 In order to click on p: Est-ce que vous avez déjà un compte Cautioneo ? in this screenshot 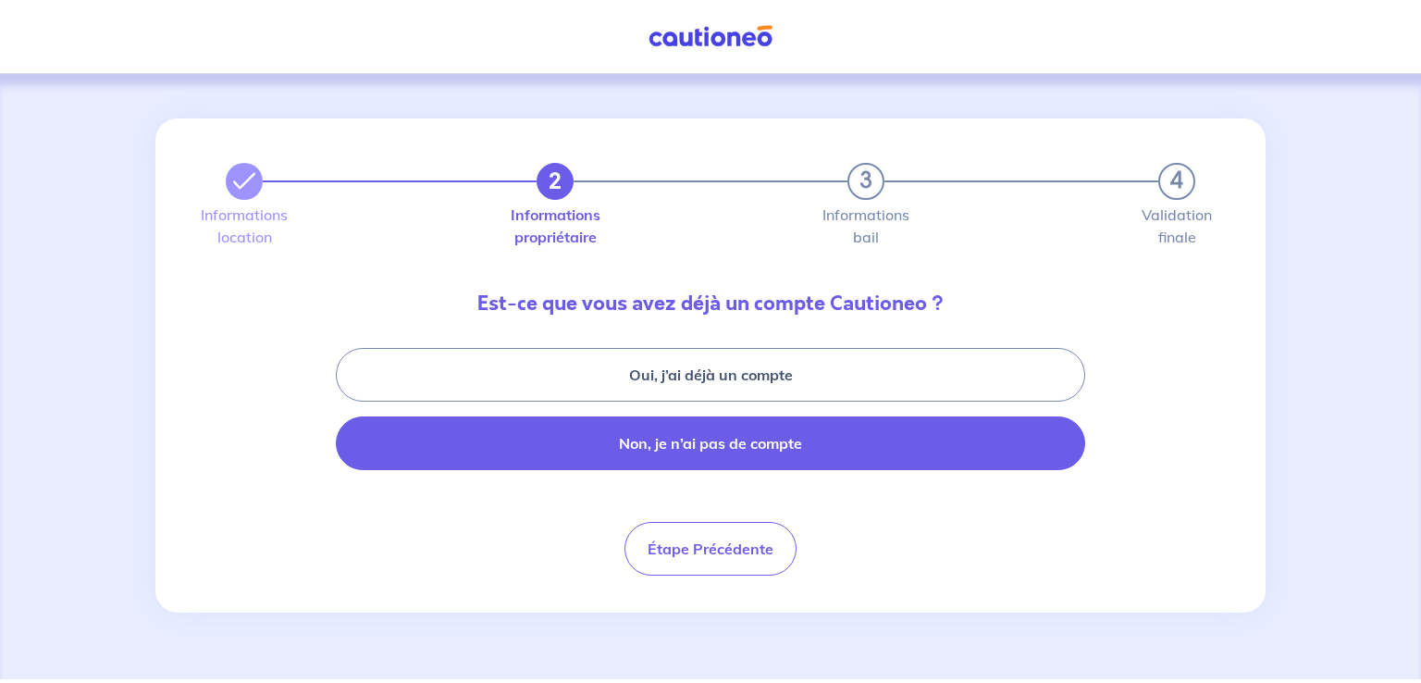, I will do `click(710, 303)`.